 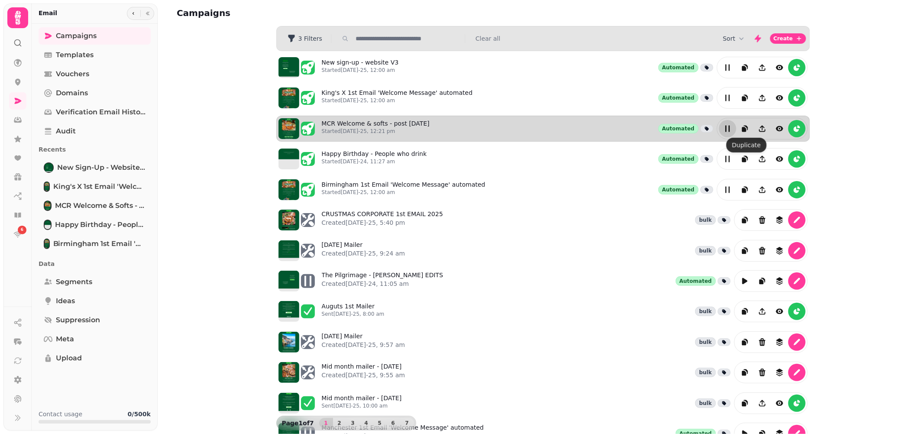 I want to click on span: 3, so click(x=353, y=423).